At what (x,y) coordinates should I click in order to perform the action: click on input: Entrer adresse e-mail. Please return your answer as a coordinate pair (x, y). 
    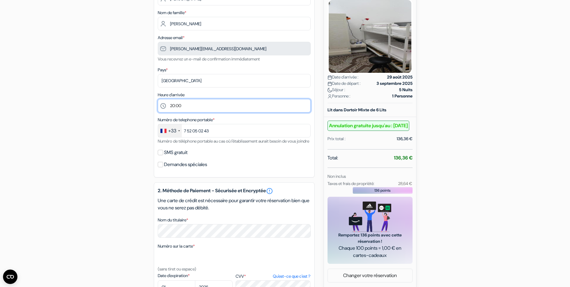
    Looking at the image, I should click on (234, 48).